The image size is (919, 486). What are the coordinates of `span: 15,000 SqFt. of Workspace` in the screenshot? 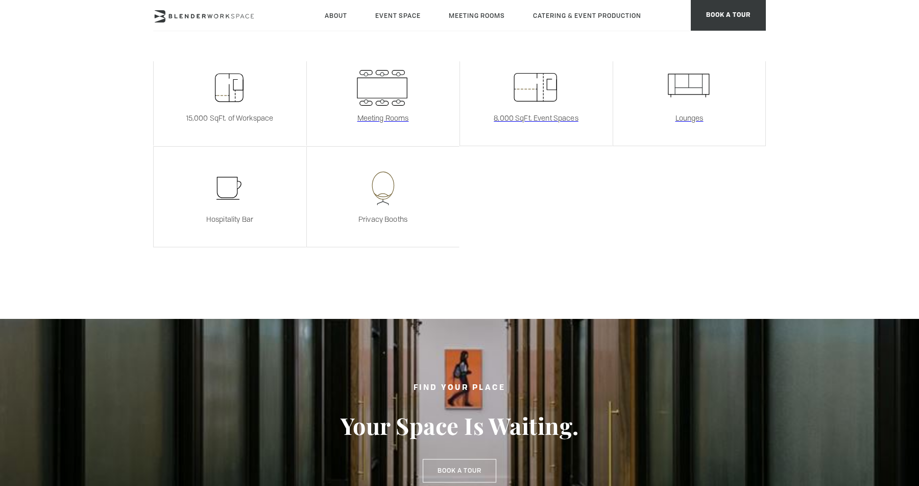 It's located at (230, 117).